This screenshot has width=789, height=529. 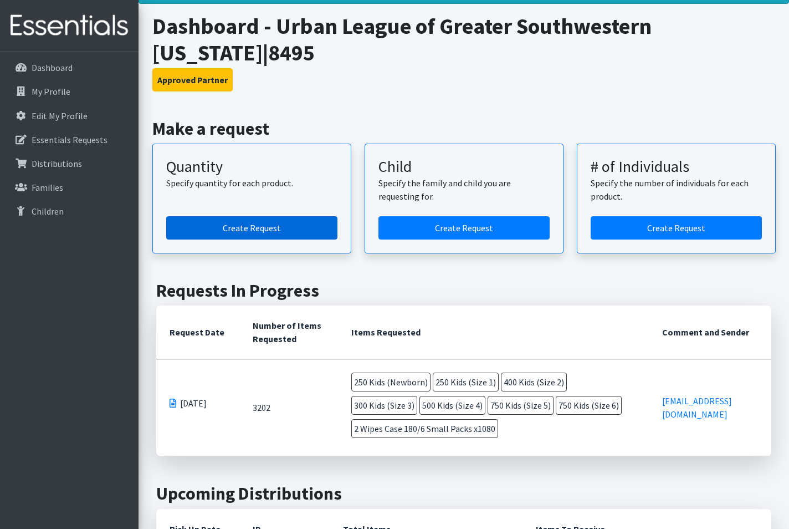 What do you see at coordinates (425, 428) in the screenshot?
I see `span: 2 Wipes Case 180/6 Small Packs x1080` at bounding box center [425, 428].